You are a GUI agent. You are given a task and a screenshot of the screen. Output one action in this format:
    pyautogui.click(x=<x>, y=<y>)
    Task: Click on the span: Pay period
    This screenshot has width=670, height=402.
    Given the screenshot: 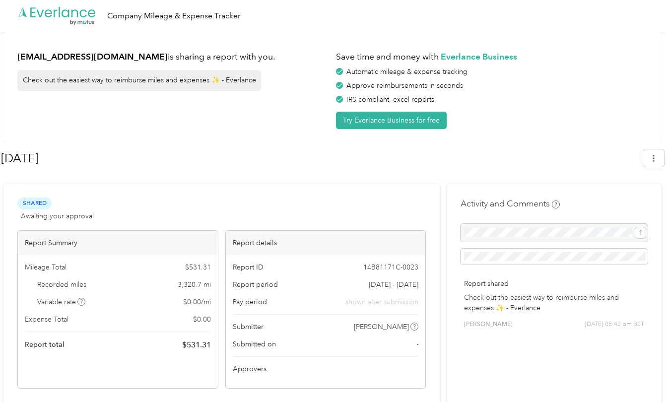 What is the action you would take?
    pyautogui.click(x=250, y=302)
    